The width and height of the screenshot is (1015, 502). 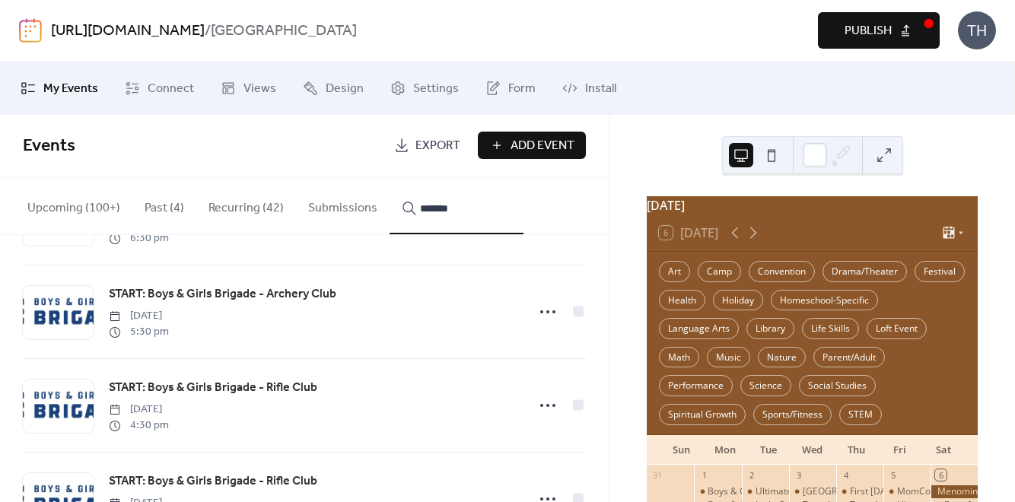 I want to click on span: Design, so click(x=345, y=89).